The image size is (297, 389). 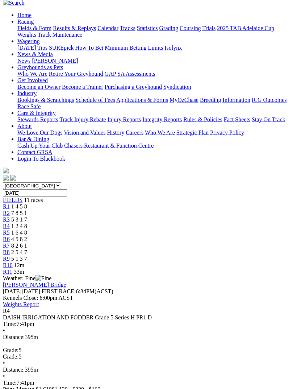 I want to click on span: R1, so click(x=6, y=206).